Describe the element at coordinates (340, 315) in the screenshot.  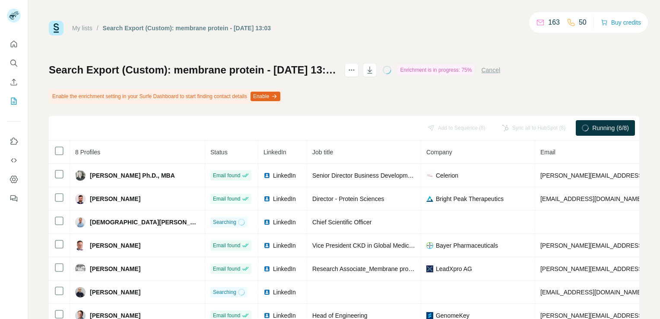
I see `span: Head of Engineering` at that location.